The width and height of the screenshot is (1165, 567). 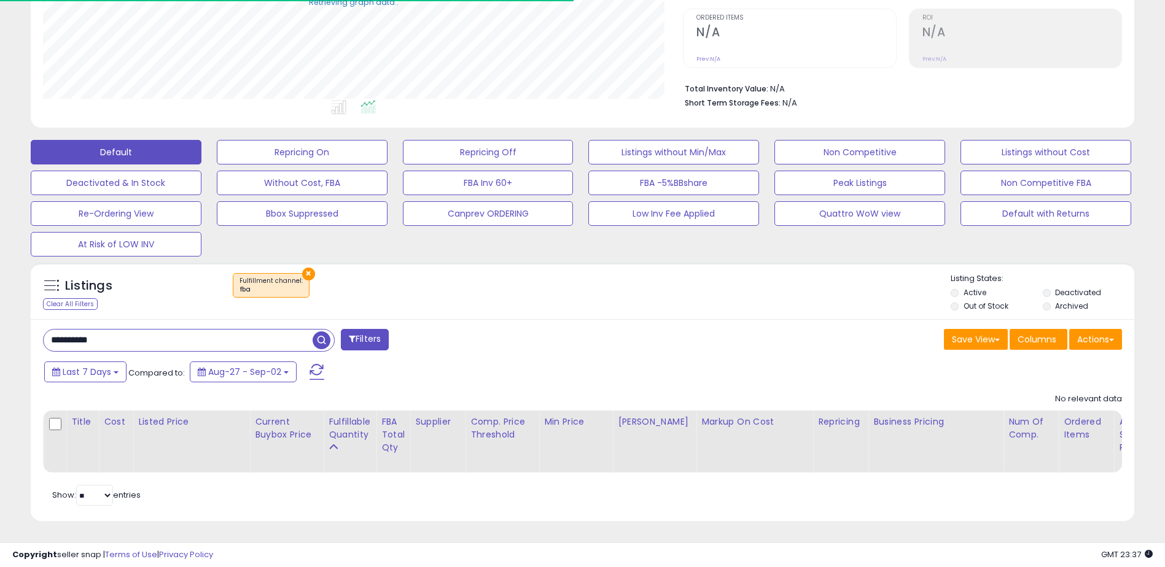 What do you see at coordinates (116, 183) in the screenshot?
I see `button: Deactivated & In Stock` at bounding box center [116, 183].